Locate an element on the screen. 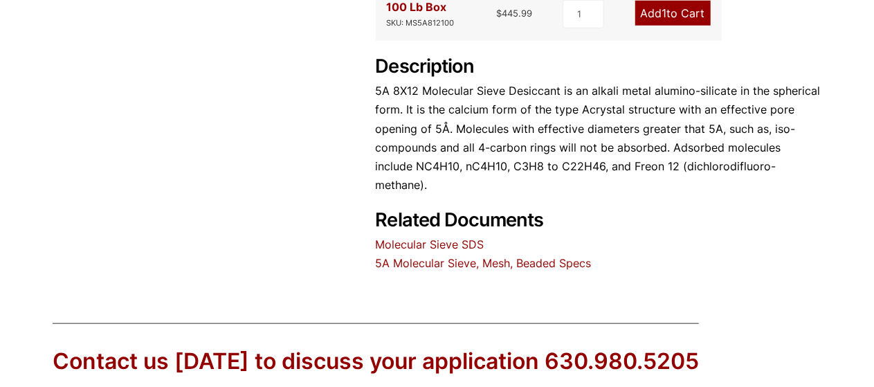  a: 5A Molecular Sieve, Mesh, Beaded Specs is located at coordinates (484, 263).